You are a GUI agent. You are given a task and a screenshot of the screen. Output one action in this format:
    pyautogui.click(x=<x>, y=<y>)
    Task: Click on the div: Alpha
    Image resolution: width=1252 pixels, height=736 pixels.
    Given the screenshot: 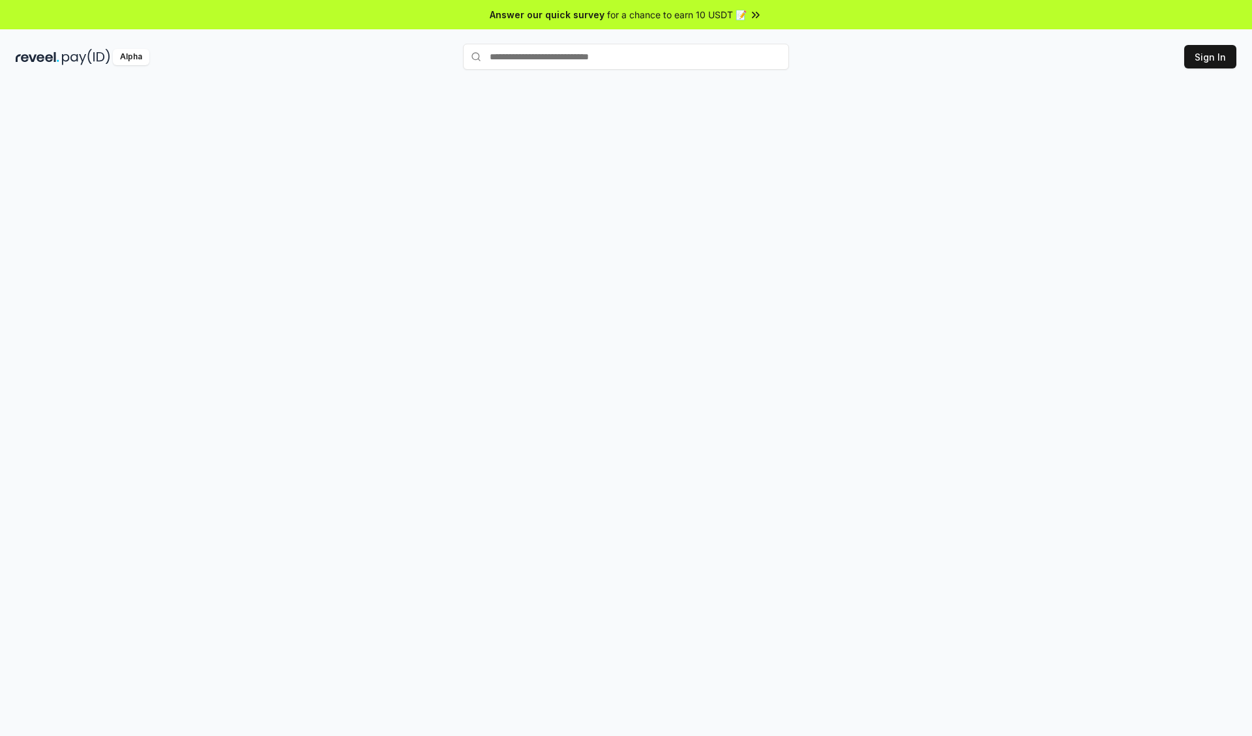 What is the action you would take?
    pyautogui.click(x=131, y=57)
    